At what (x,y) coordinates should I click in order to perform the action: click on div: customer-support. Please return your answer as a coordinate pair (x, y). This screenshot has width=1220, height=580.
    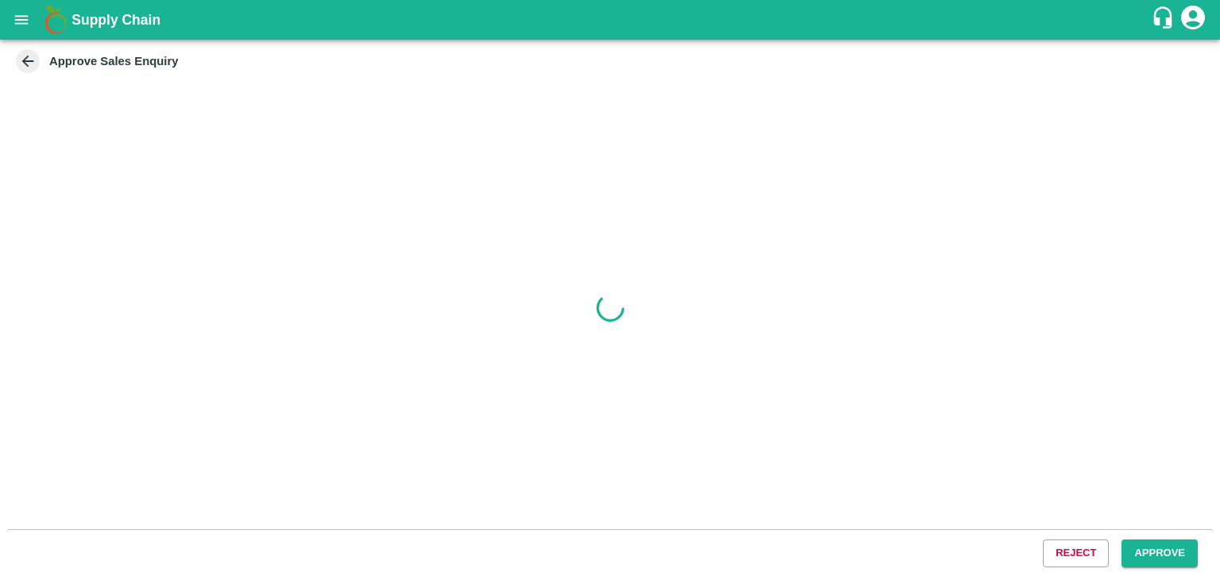
    Looking at the image, I should click on (1164, 20).